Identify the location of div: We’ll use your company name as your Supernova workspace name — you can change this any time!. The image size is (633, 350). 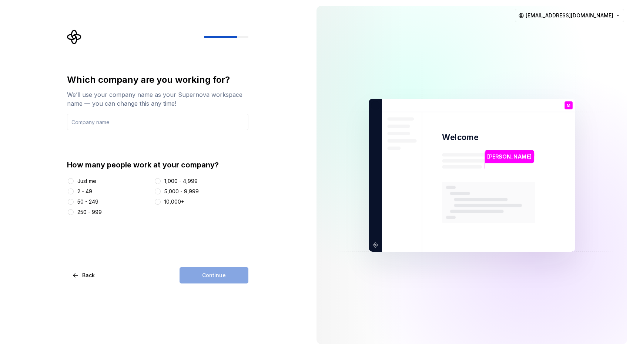
(158, 99).